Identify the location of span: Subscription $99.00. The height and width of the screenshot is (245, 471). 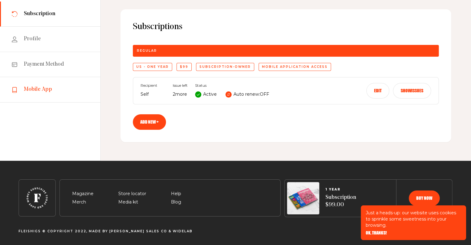
(340, 201).